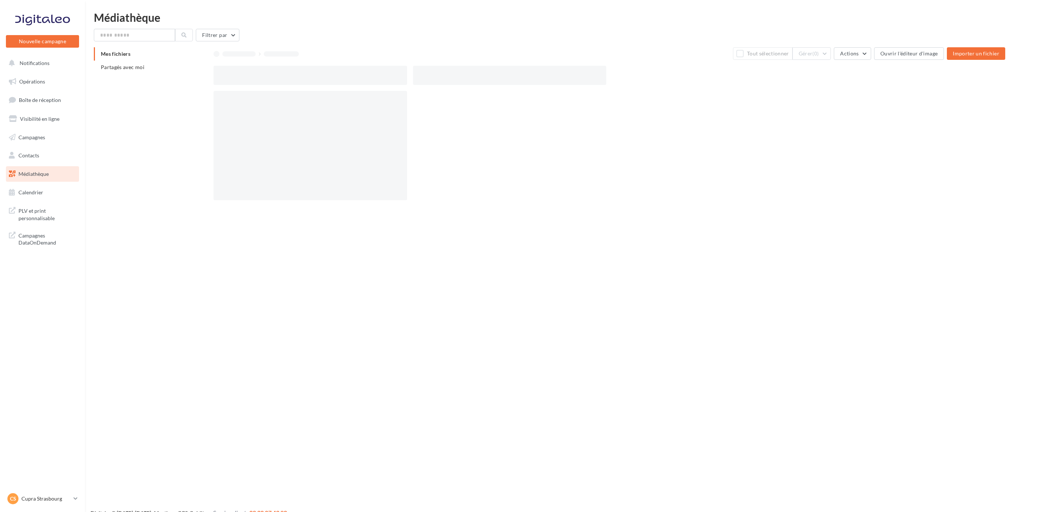 This screenshot has width=1054, height=512. Describe the element at coordinates (850, 53) in the screenshot. I see `span: Actions` at that location.